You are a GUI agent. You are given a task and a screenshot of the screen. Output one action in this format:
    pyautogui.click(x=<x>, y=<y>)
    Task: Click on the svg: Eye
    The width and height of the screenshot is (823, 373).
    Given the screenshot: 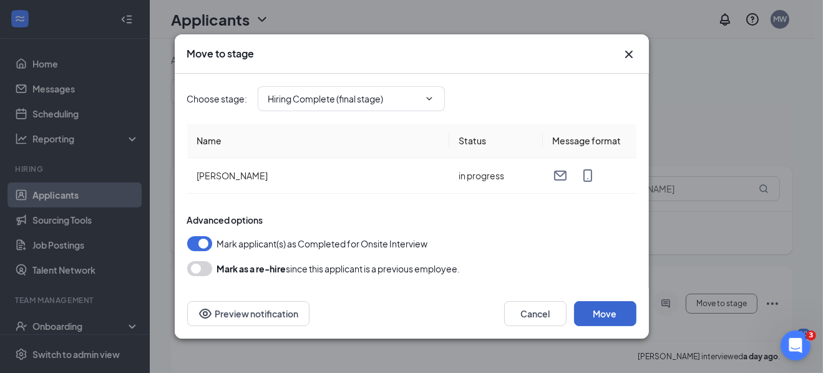 What is the action you would take?
    pyautogui.click(x=205, y=313)
    